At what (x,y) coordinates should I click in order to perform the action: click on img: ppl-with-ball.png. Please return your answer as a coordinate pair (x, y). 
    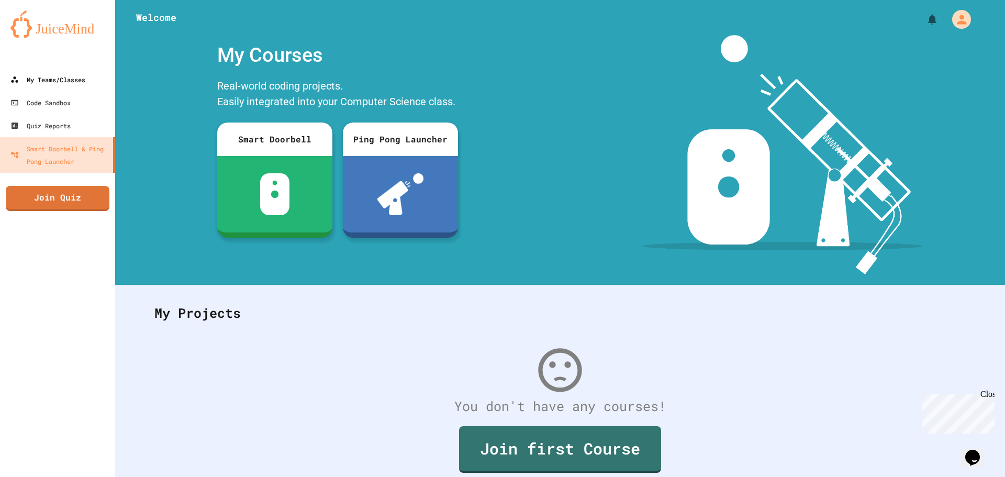
    Looking at the image, I should click on (400, 194).